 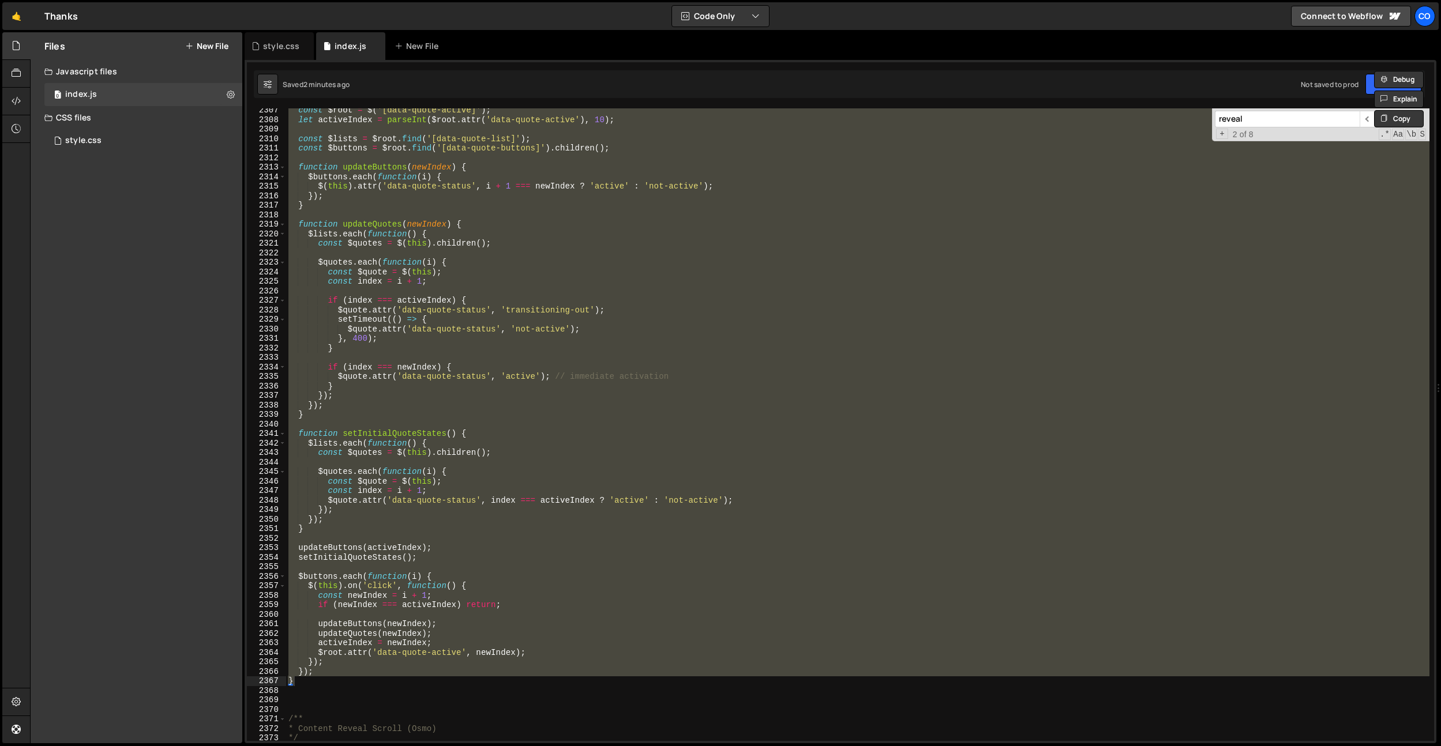 What do you see at coordinates (266, 738) in the screenshot?
I see `div: 2373` at bounding box center [266, 738].